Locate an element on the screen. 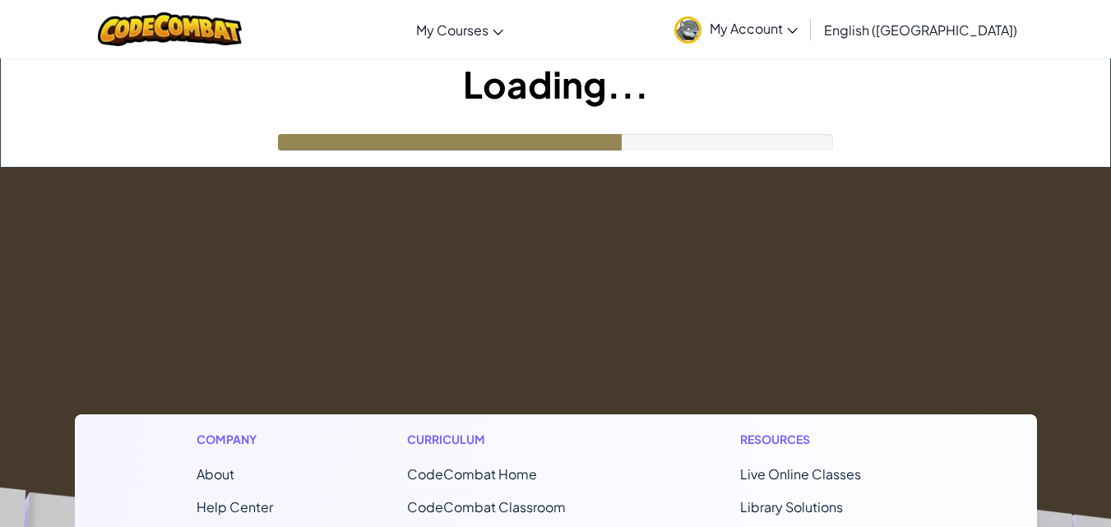 The width and height of the screenshot is (1111, 527). img: CodeCombat logo is located at coordinates (169, 29).